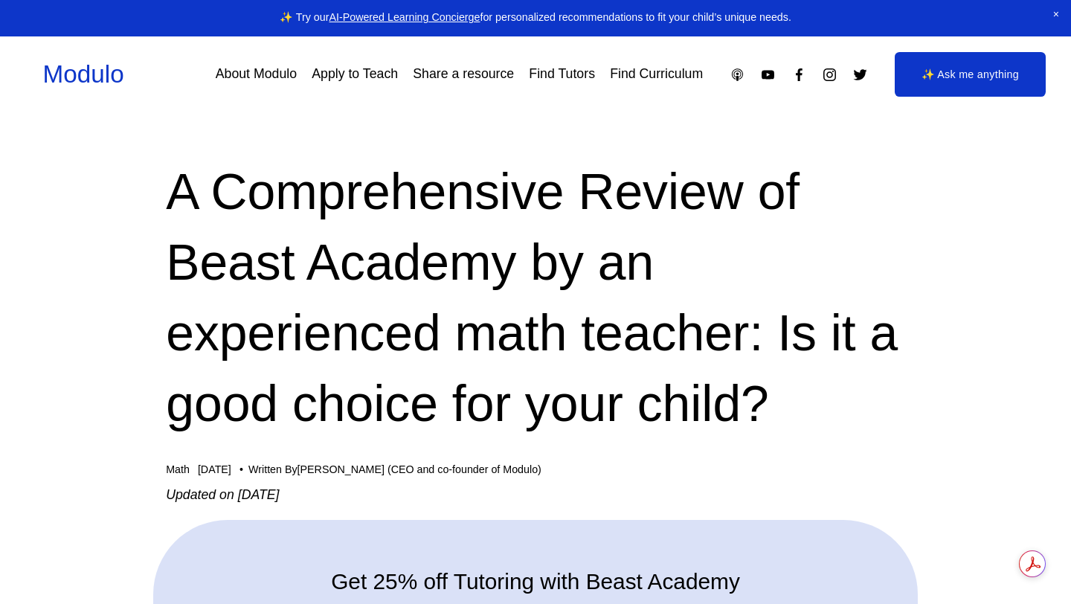  Describe the element at coordinates (737, 74) in the screenshot. I see `a: Apple Podcasts` at that location.